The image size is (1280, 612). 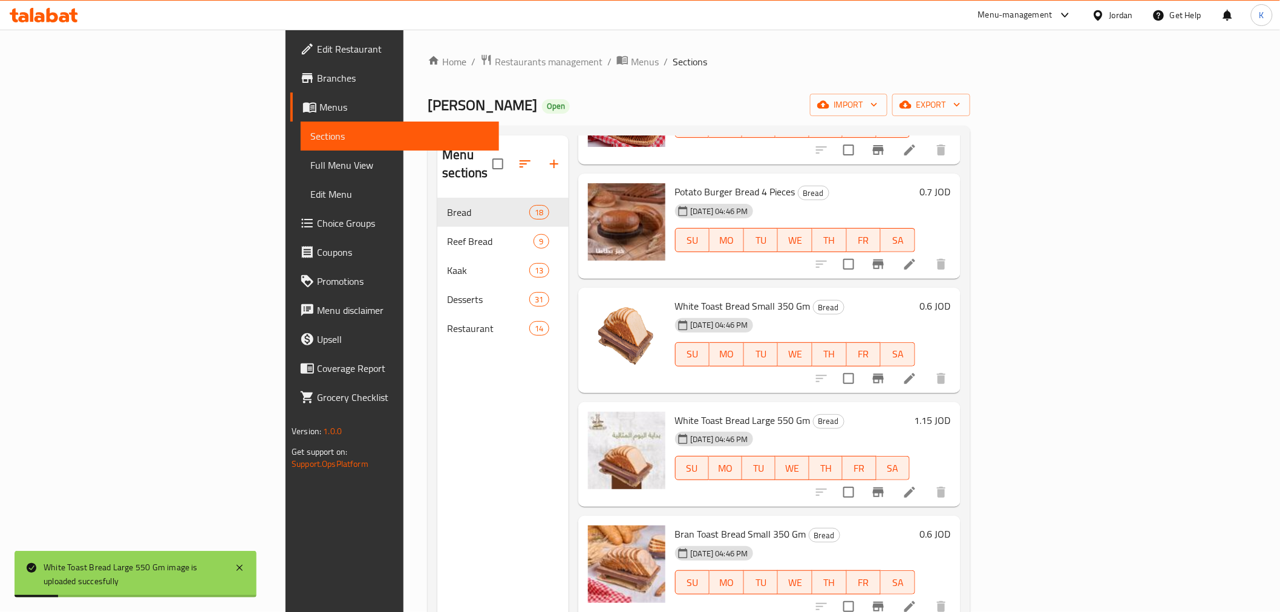 I want to click on a: Menus, so click(x=394, y=107).